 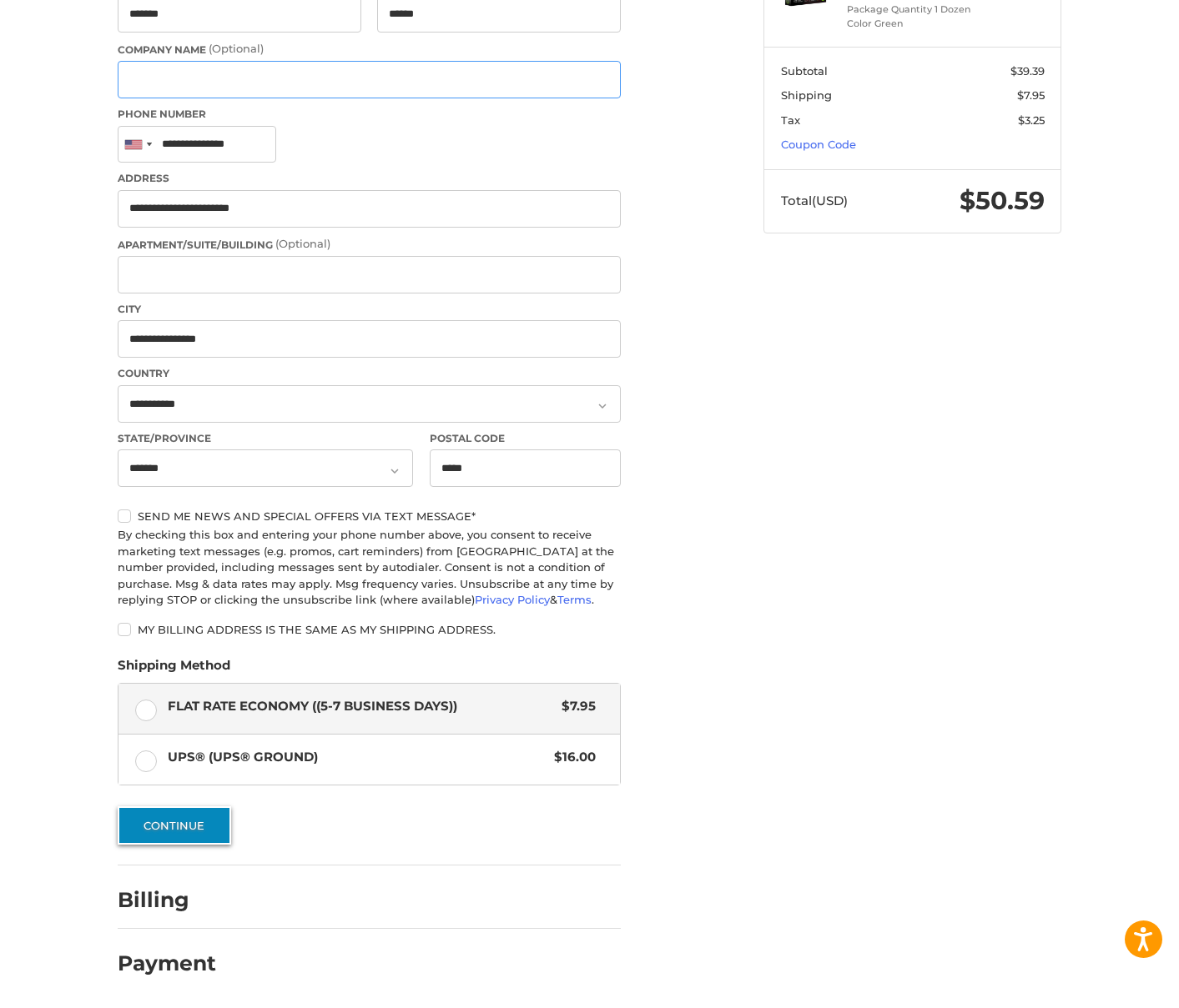 What do you see at coordinates (513, 600) in the screenshot?
I see `a: Privacy Policy` at bounding box center [513, 600].